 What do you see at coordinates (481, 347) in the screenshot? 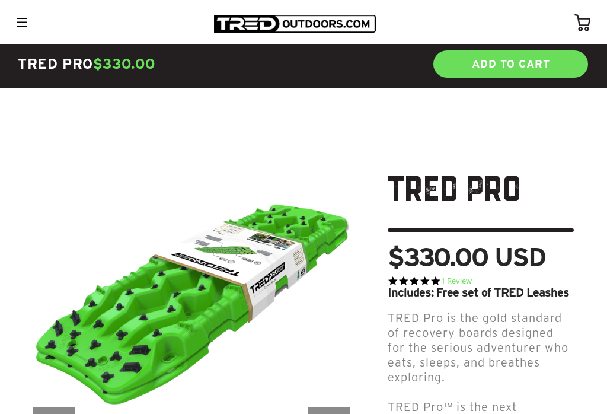
I see `p: TRED Pro is the gold standard of recovery boards designed for the serious adventurer who eats, sl...` at bounding box center [481, 347].